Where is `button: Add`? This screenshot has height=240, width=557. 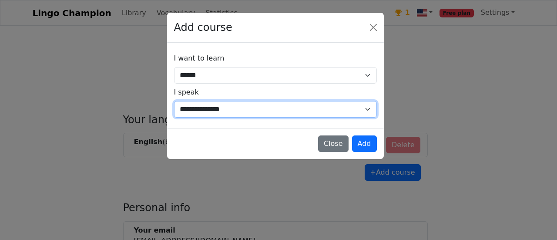
button: Add is located at coordinates (365, 144).